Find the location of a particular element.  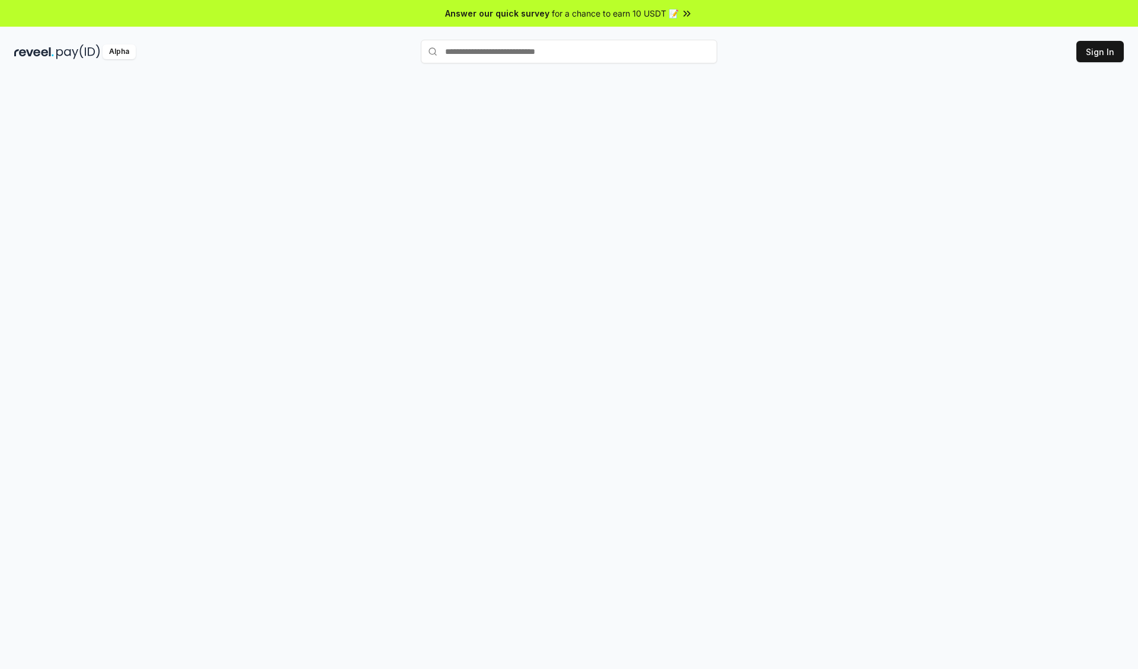

span: for a chance to earn 10 USDT 📝 is located at coordinates (615, 13).